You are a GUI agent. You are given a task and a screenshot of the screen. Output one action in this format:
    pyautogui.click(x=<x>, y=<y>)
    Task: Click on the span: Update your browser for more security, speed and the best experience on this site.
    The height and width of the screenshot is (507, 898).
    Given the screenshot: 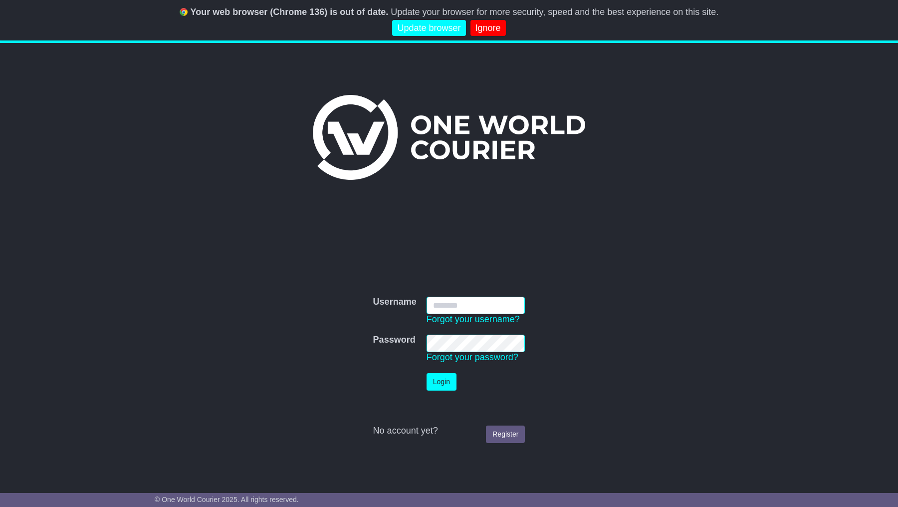 What is the action you would take?
    pyautogui.click(x=554, y=12)
    